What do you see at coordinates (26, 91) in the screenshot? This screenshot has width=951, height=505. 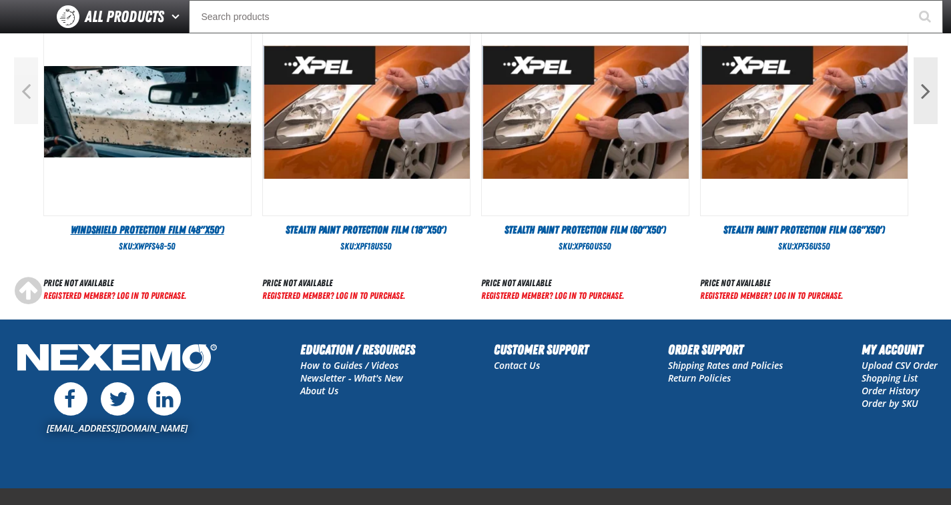 I see `button: Previous` at bounding box center [26, 91].